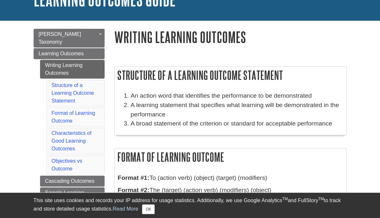 This screenshot has width=380, height=218. What do you see at coordinates (73, 93) in the screenshot?
I see `a: Structure of a Learning Outcome Statement` at bounding box center [73, 93].